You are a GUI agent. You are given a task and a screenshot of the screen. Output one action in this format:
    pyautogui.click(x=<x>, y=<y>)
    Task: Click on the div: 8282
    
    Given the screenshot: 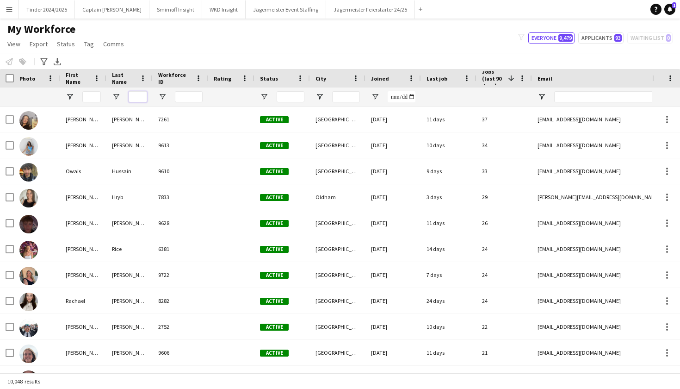 What is the action you would take?
    pyautogui.click(x=180, y=300)
    